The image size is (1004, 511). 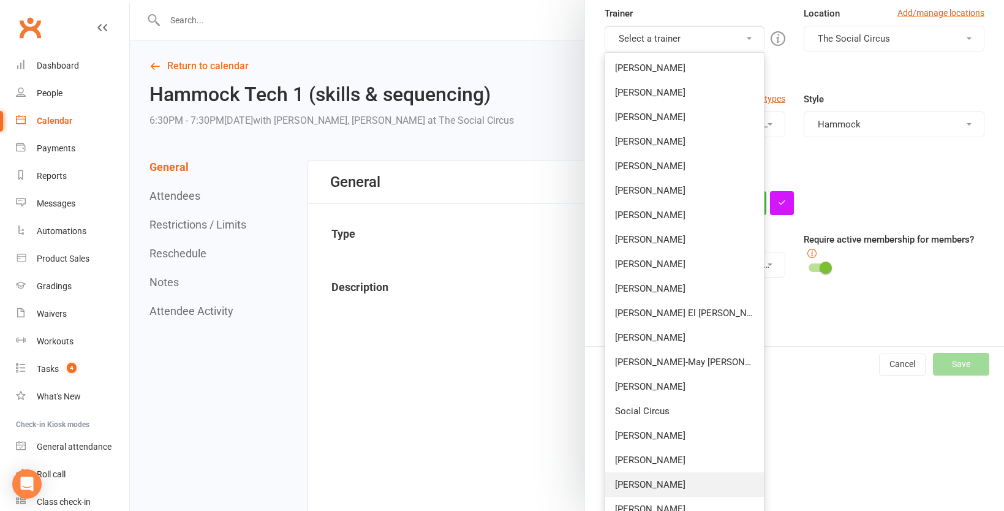 I want to click on label: Location, so click(x=822, y=13).